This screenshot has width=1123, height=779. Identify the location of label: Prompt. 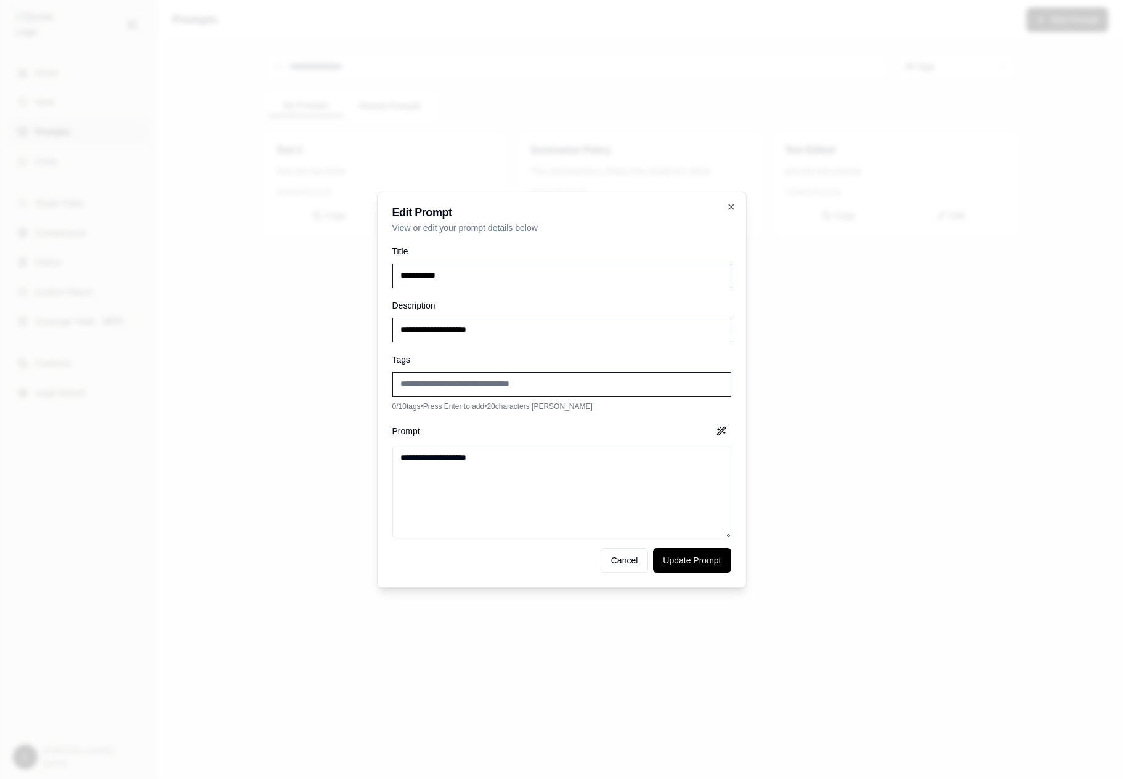
(406, 431).